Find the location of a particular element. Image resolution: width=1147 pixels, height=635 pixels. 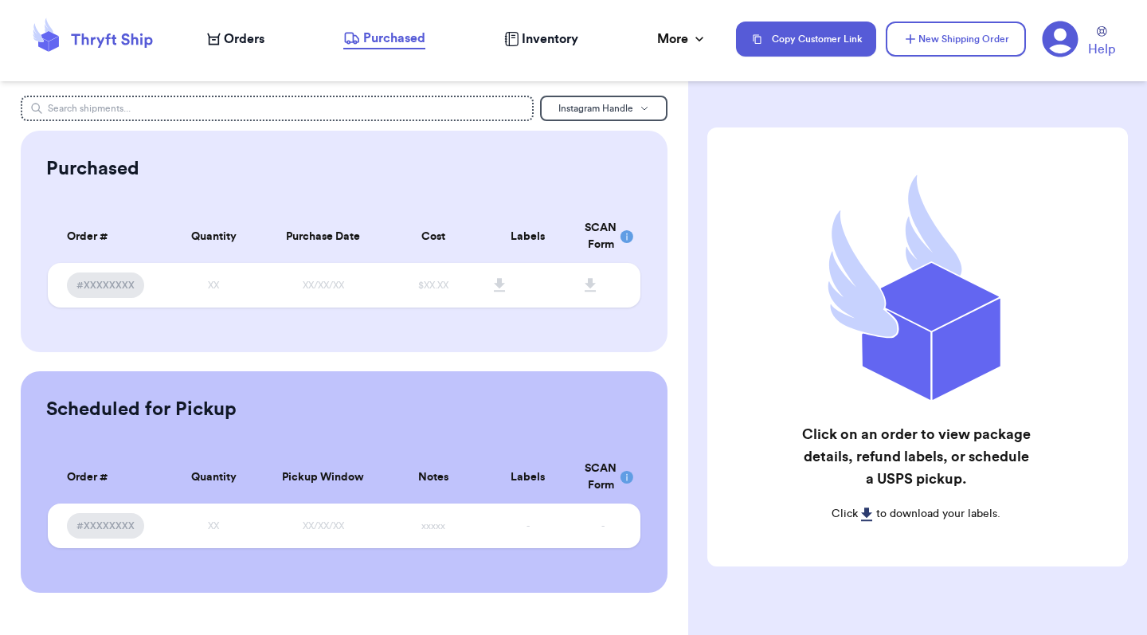

span: $XX.XX is located at coordinates (433, 285).